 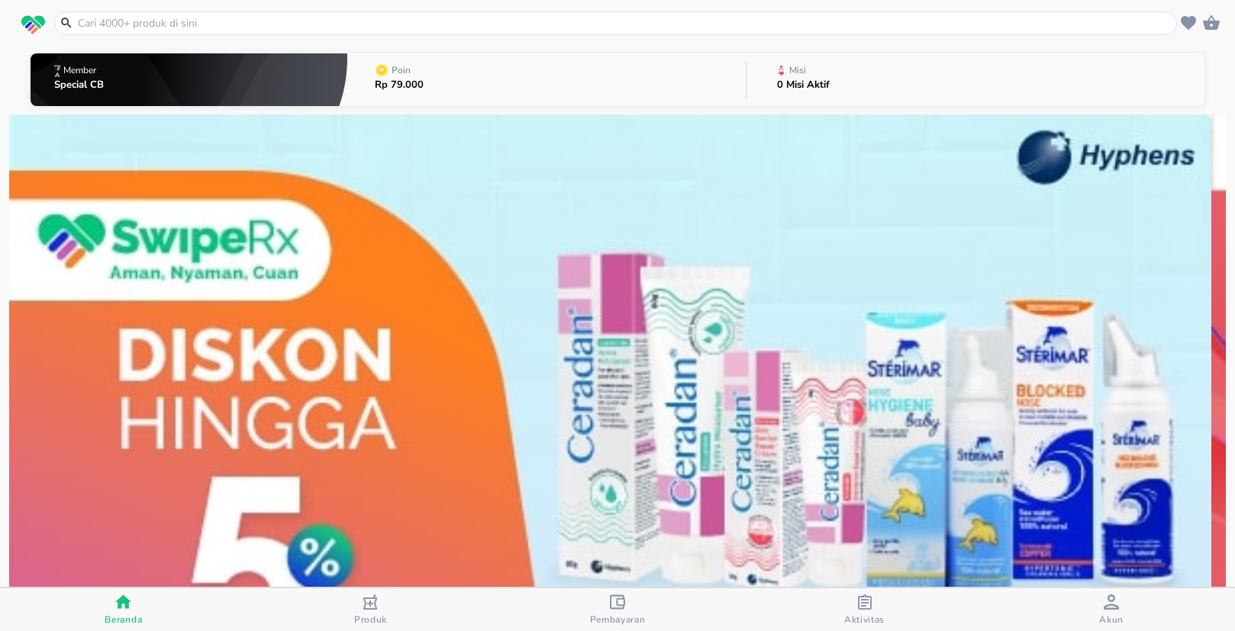 What do you see at coordinates (617, 620) in the screenshot?
I see `span: Pembayaran` at bounding box center [617, 620].